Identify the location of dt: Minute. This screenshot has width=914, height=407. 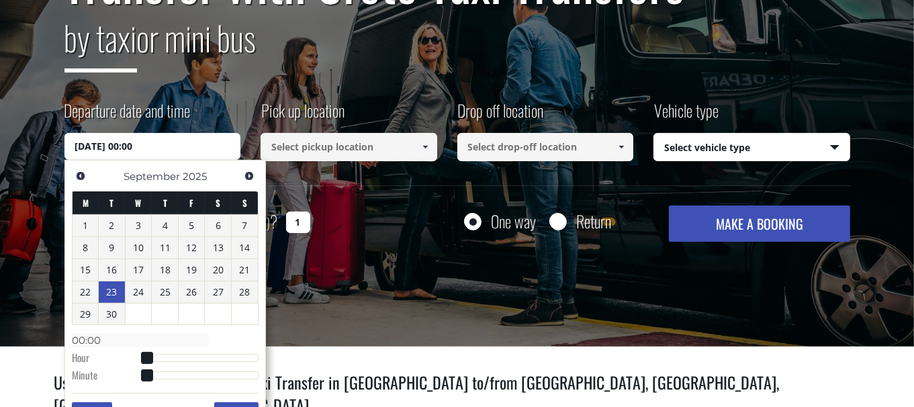
(109, 377).